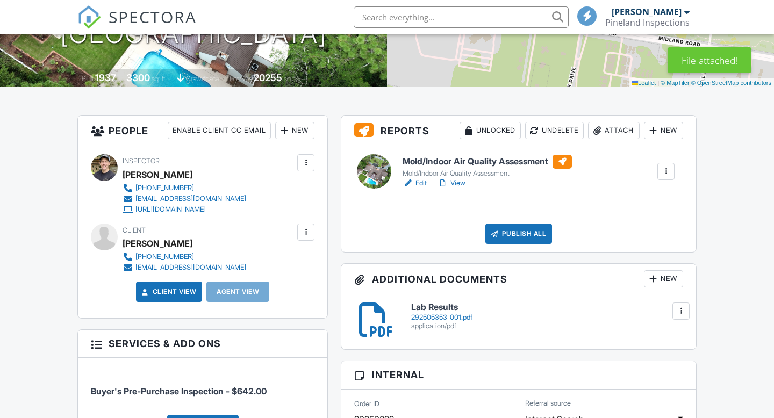  What do you see at coordinates (88, 79) in the screenshot?
I see `span: Built` at bounding box center [88, 79].